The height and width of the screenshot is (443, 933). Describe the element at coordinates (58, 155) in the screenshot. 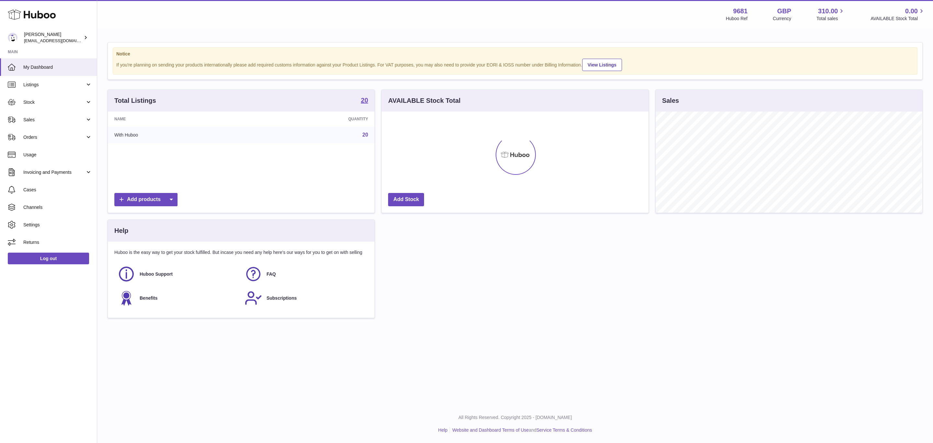

I see `span: Usage` at that location.